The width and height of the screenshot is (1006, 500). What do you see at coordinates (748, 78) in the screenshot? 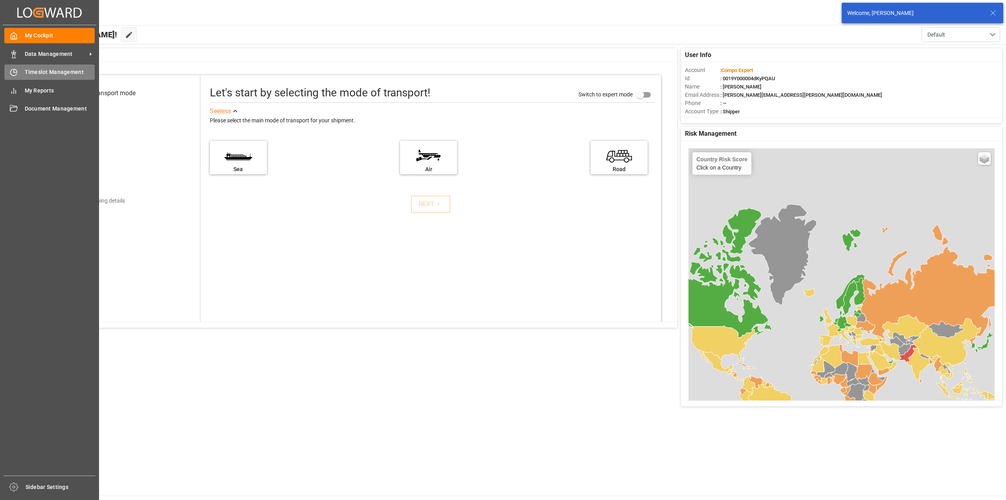
I see `span: : 0019Y000004dKyPQAU` at bounding box center [748, 78].